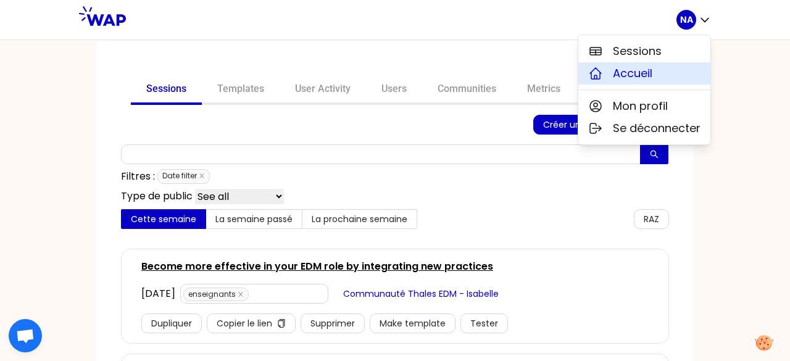 Image resolution: width=790 pixels, height=361 pixels. Describe the element at coordinates (466, 90) in the screenshot. I see `a: Communities` at that location.